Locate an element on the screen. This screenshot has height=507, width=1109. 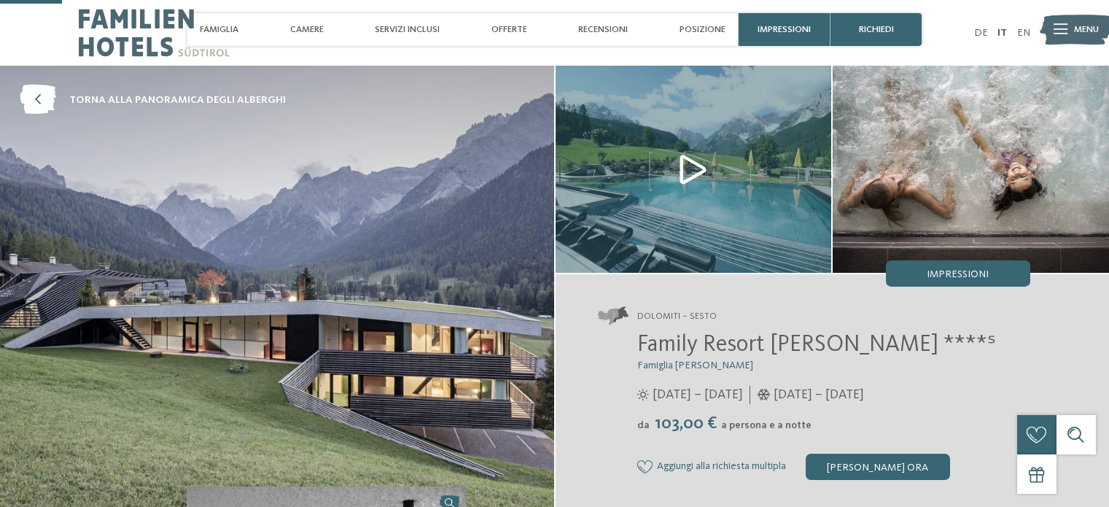
span: Aggiungi alla richiesta multipla is located at coordinates (721, 467).